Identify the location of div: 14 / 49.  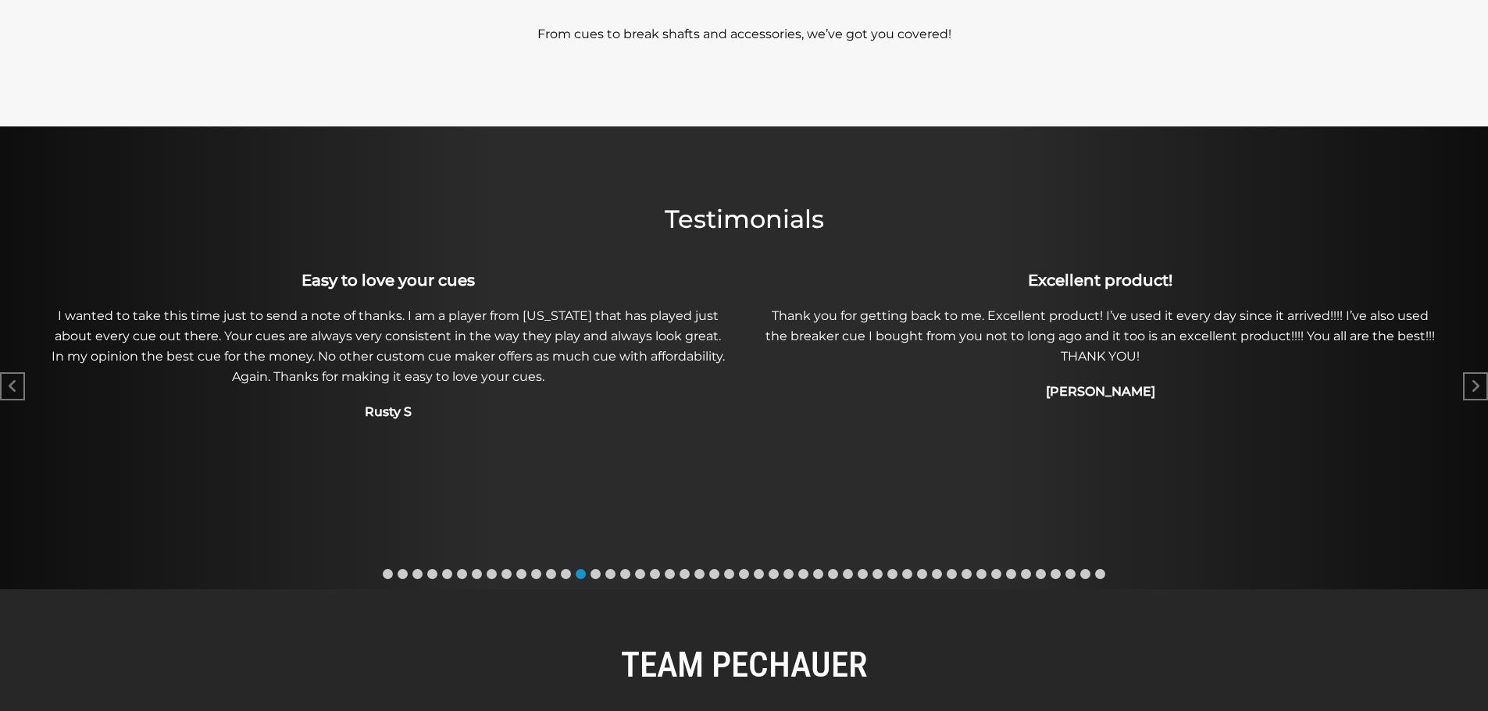
(387, 348).